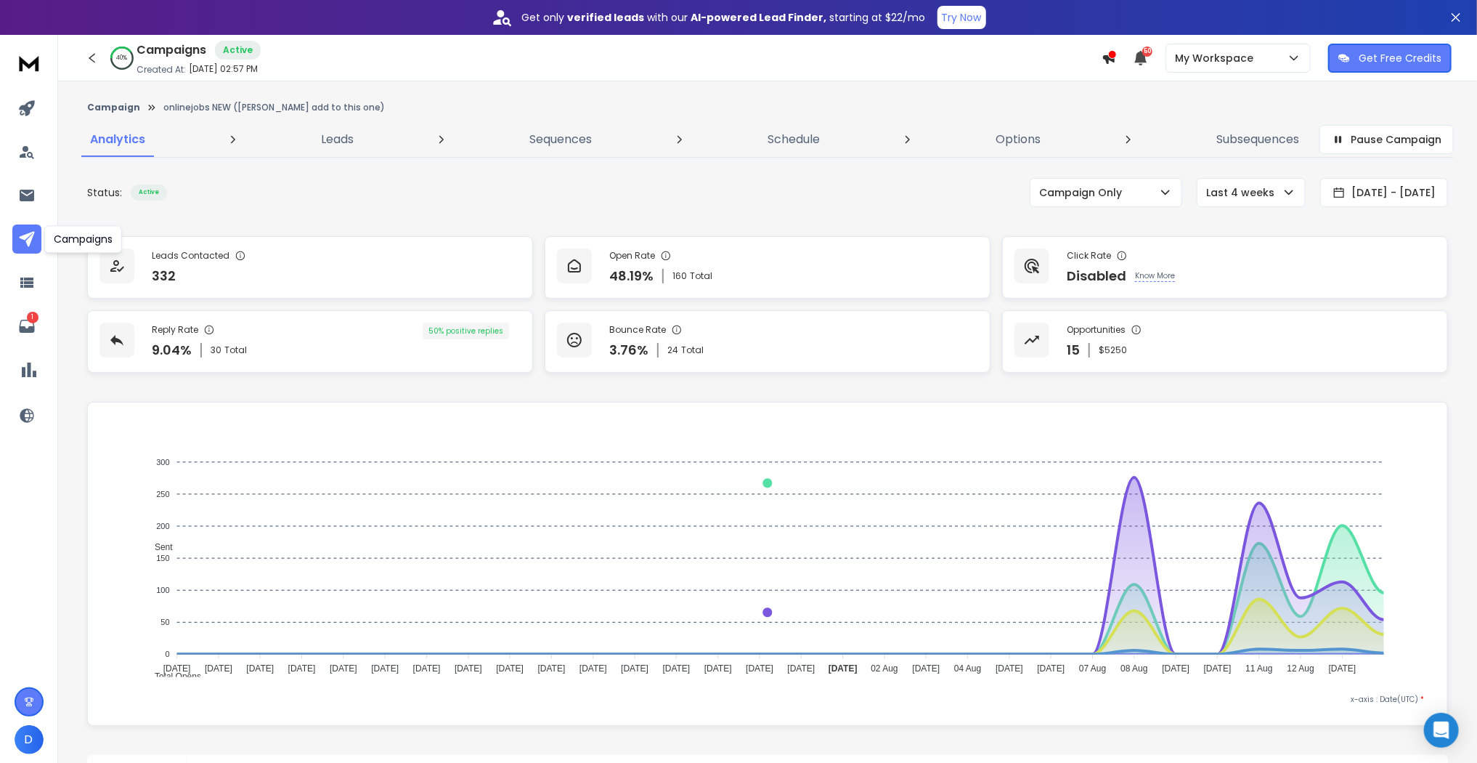 This screenshot has width=1477, height=763. Describe the element at coordinates (632, 256) in the screenshot. I see `p: Open Rate` at that location.